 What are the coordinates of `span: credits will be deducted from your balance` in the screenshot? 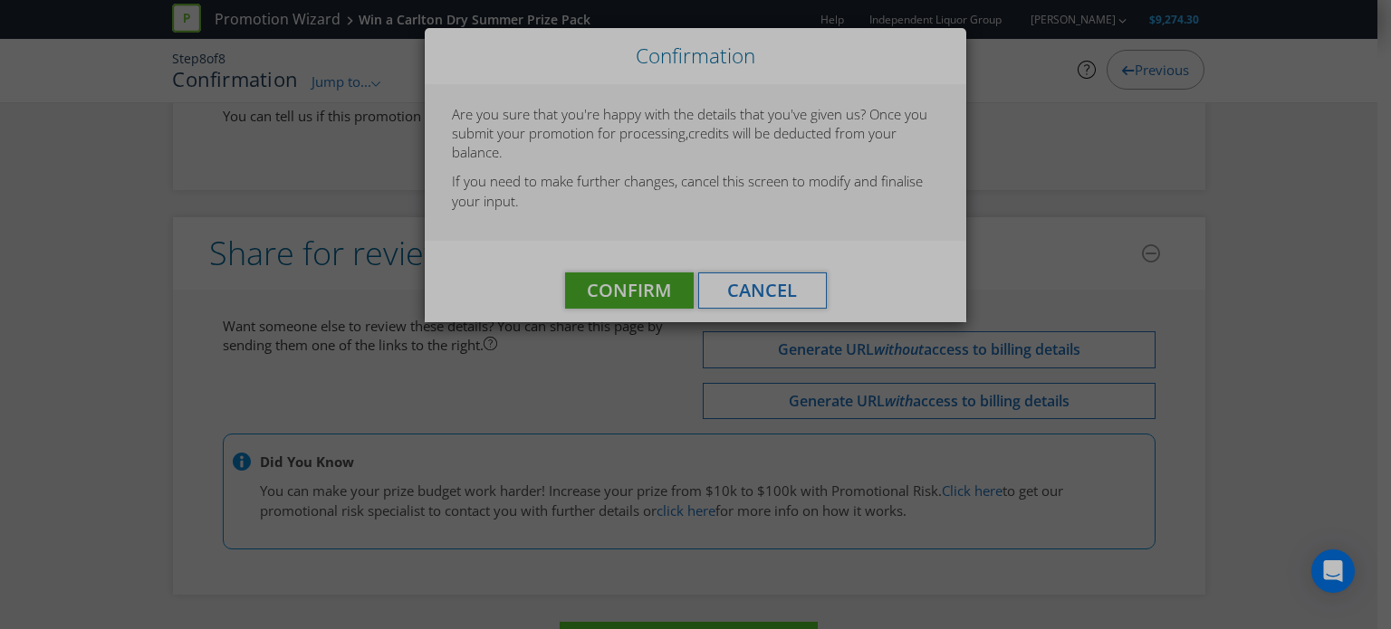 It's located at (674, 142).